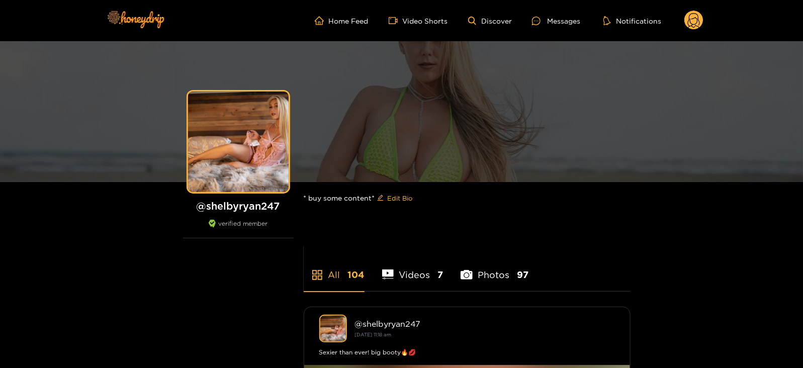  Describe the element at coordinates (322, 21) in the screenshot. I see `span: home` at that location.